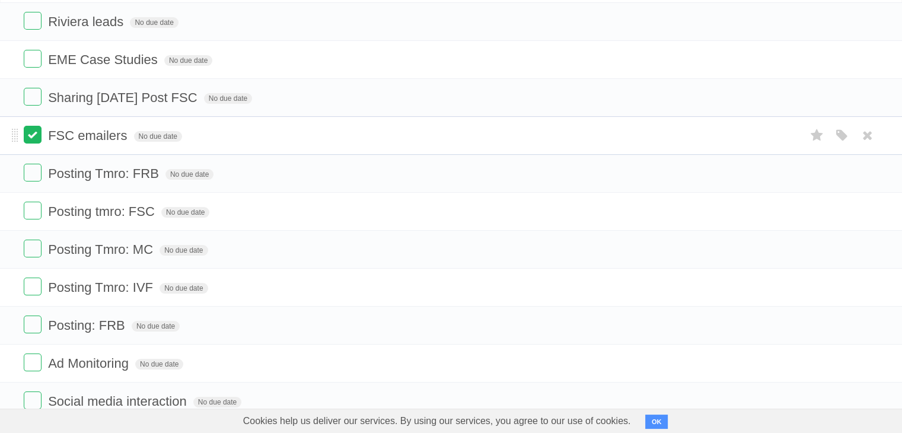  I want to click on span: Posting tmro: FSC, so click(103, 211).